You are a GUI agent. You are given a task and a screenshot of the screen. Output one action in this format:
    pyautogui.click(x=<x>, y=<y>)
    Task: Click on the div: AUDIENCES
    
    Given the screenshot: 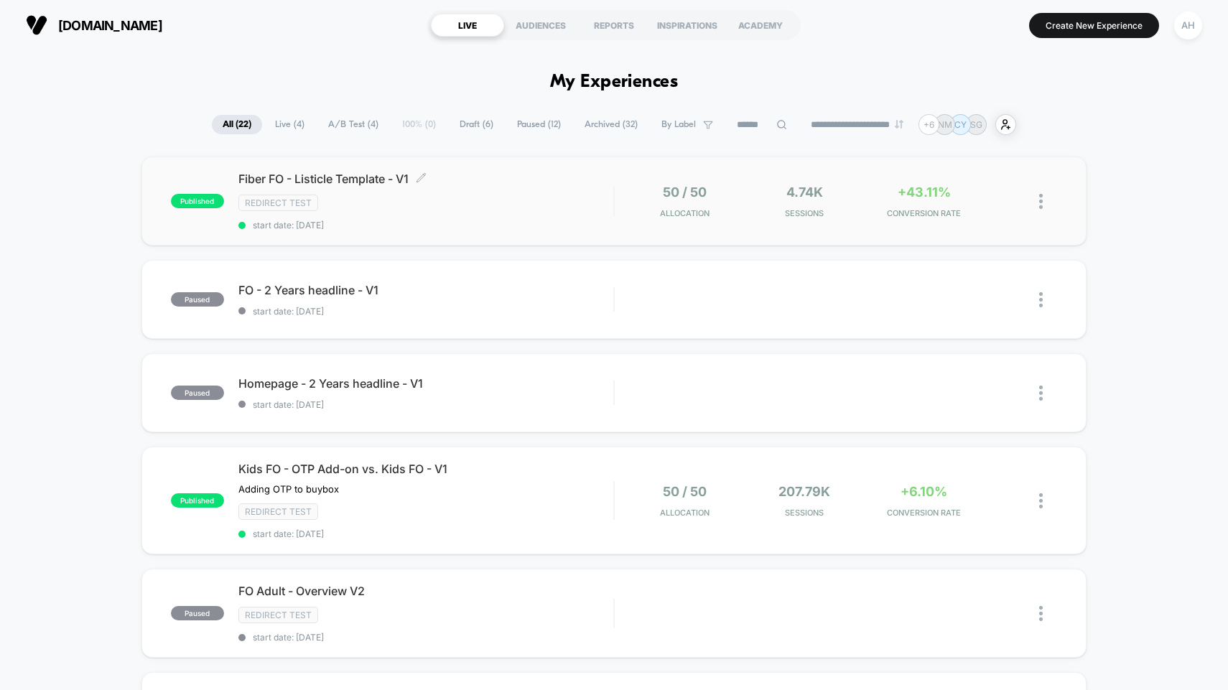 What is the action you would take?
    pyautogui.click(x=541, y=25)
    